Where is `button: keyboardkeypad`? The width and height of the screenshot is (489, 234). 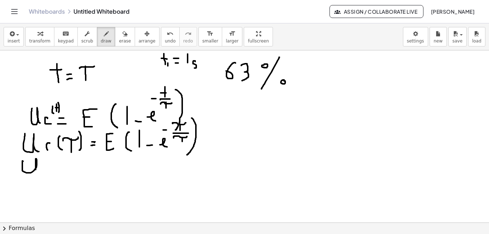 button: keyboardkeypad is located at coordinates (66, 37).